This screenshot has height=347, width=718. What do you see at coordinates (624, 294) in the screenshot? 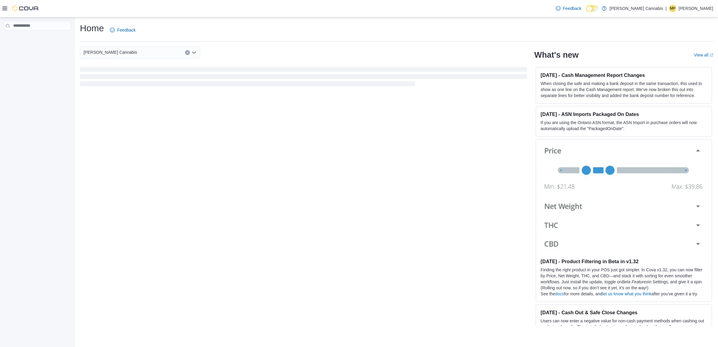
I see `p: See the for more details, and after you’ve given it a try.` at bounding box center [624, 294].